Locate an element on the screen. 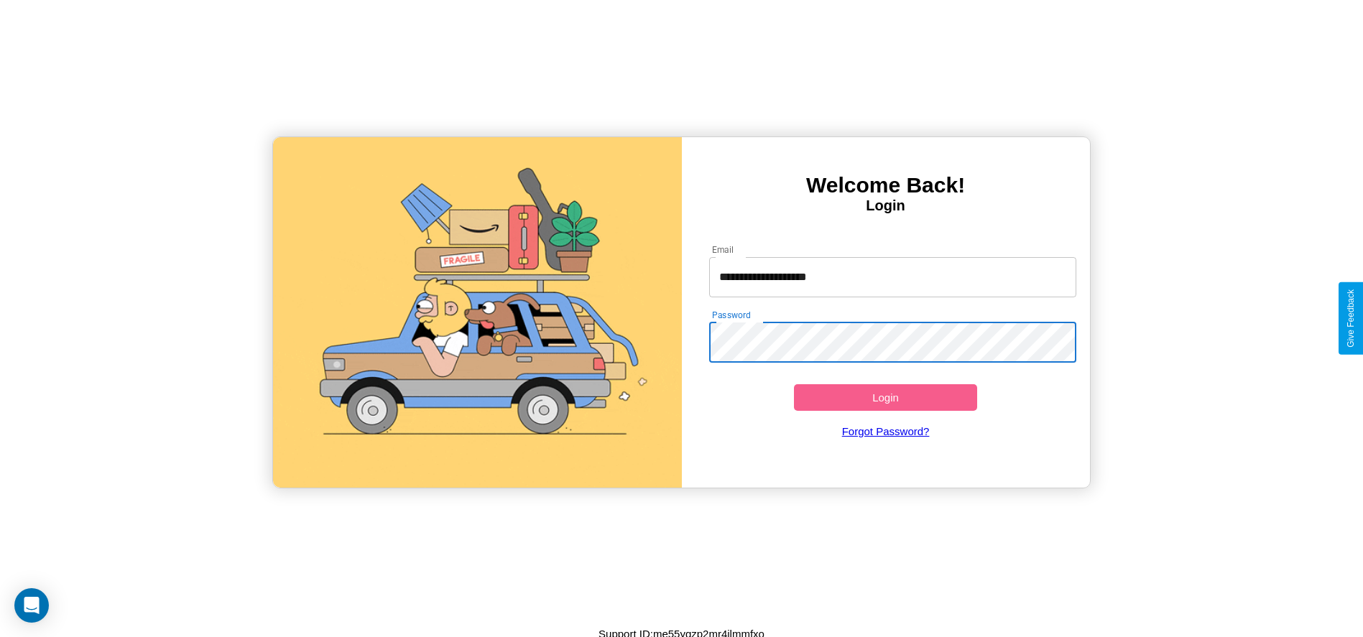  img: gif is located at coordinates (477, 313).